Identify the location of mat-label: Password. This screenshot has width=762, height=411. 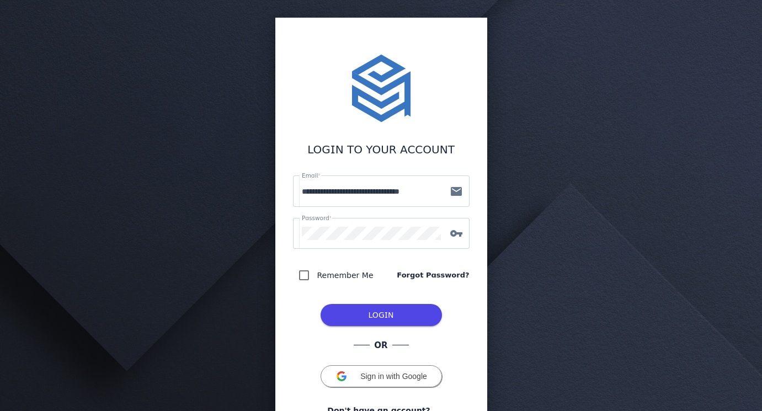
(315, 218).